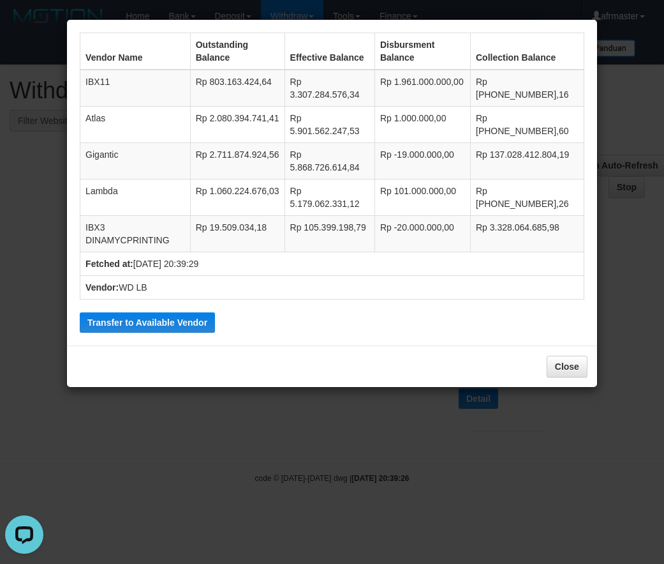 This screenshot has height=564, width=664. Describe the element at coordinates (109, 264) in the screenshot. I see `b: Fetched at:` at that location.